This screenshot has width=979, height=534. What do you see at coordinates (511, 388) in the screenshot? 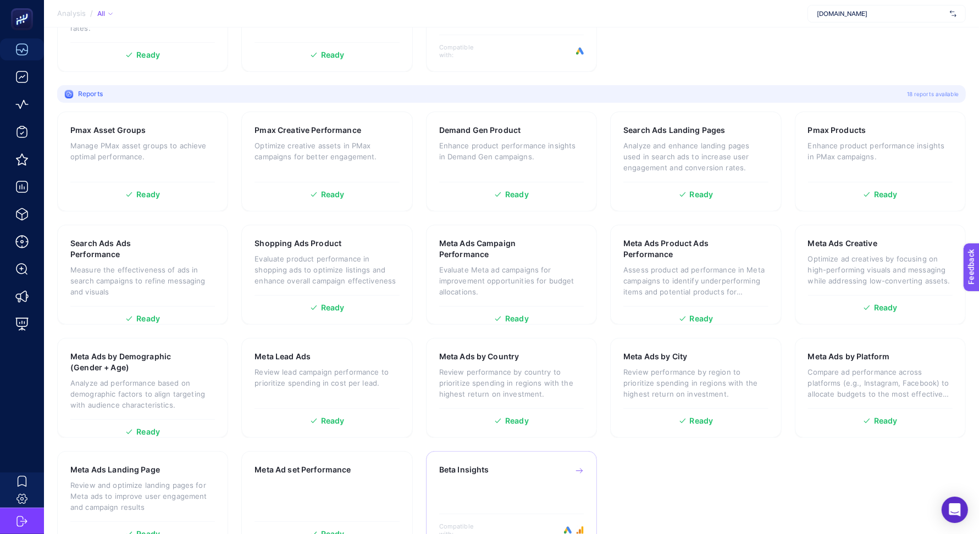
I see `a: Meta Ads by CountryReview performance by country to prioritize spending in regions with the highe...` at bounding box center [511, 388].